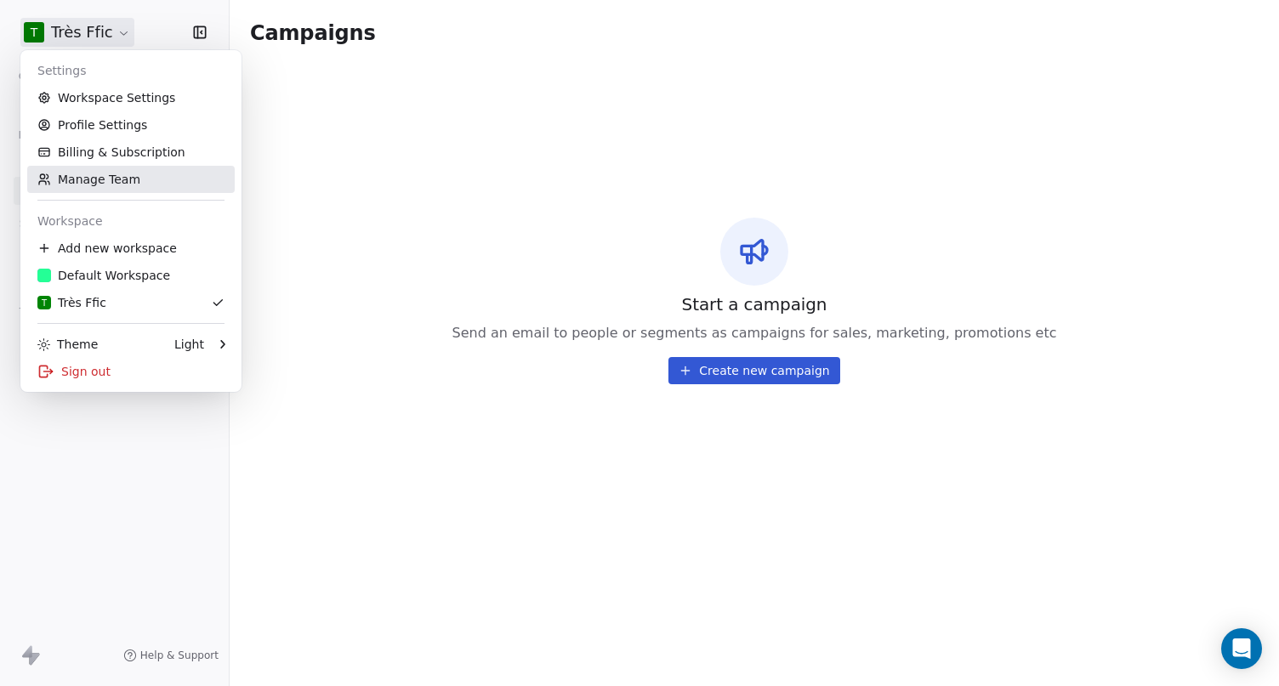 The width and height of the screenshot is (1279, 686). Describe the element at coordinates (131, 221) in the screenshot. I see `div: Workspace` at that location.